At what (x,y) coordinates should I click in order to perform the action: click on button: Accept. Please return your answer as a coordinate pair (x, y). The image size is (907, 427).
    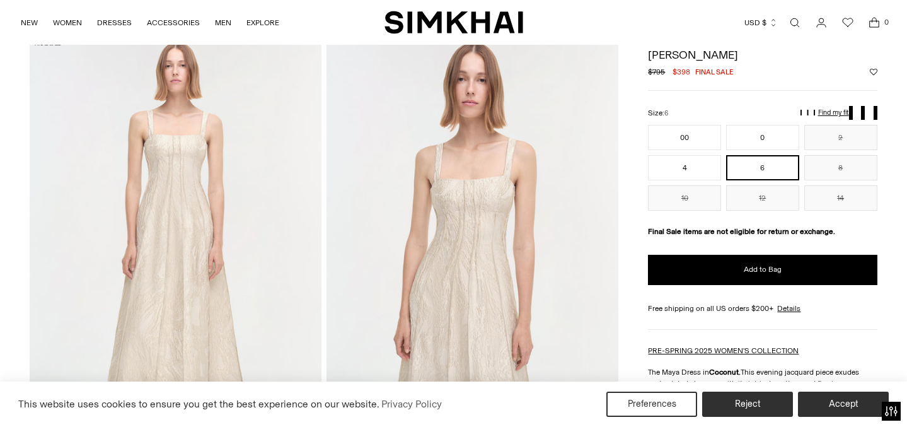
    Looking at the image, I should click on (844, 404).